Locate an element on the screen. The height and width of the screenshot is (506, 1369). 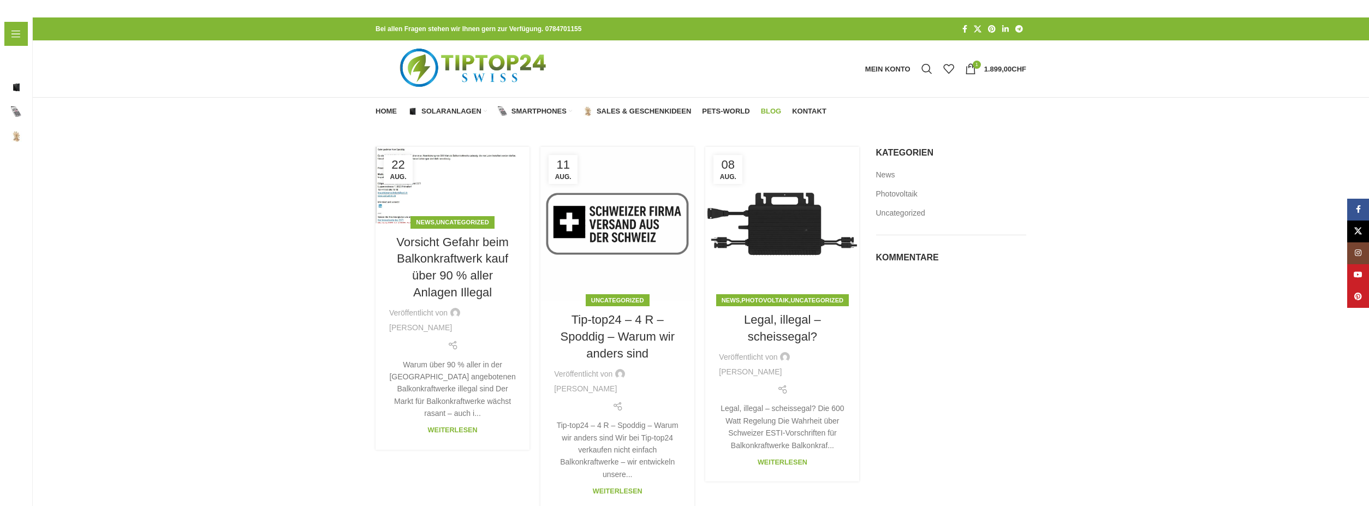
img: Smartphones is located at coordinates (503, 111).